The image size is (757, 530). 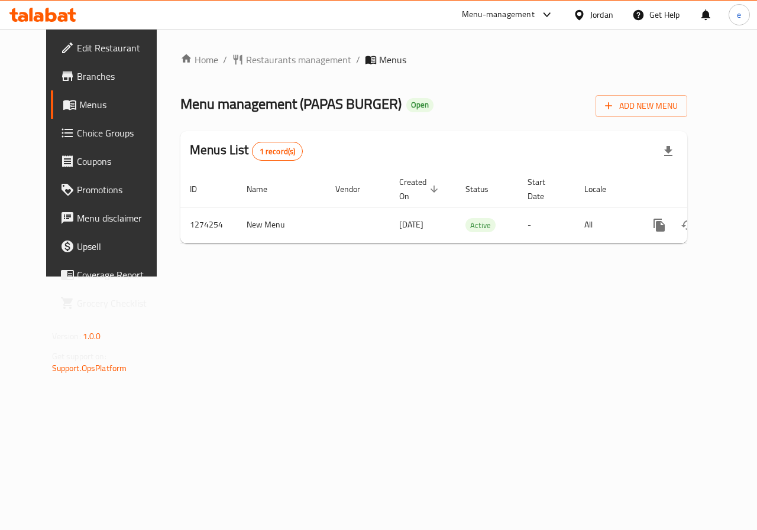 I want to click on div: Total records count, so click(x=277, y=151).